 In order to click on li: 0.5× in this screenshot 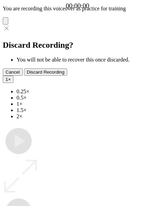, I will do `click(85, 98)`.